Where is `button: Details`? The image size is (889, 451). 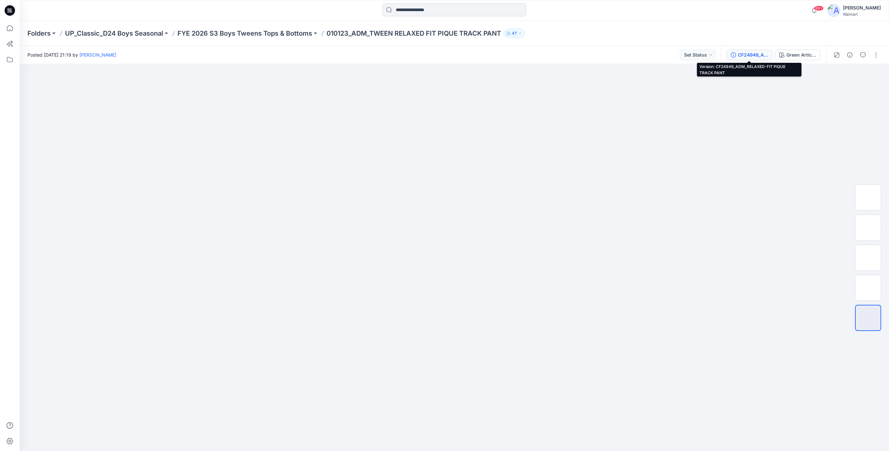
button: Details is located at coordinates (850, 55).